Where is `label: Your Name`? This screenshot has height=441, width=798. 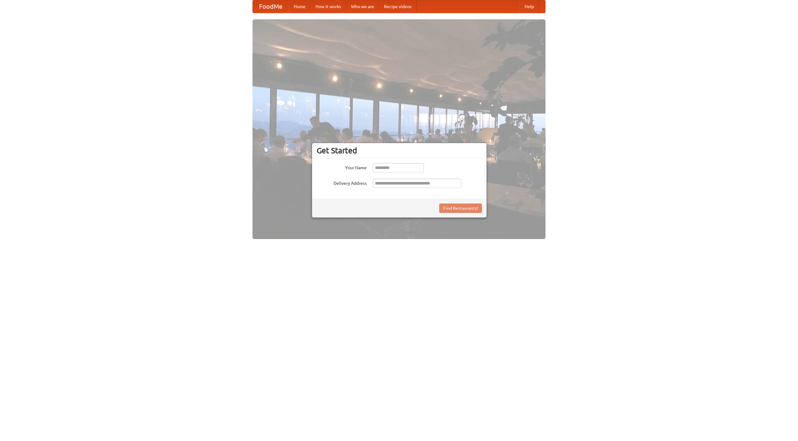
label: Your Name is located at coordinates (342, 167).